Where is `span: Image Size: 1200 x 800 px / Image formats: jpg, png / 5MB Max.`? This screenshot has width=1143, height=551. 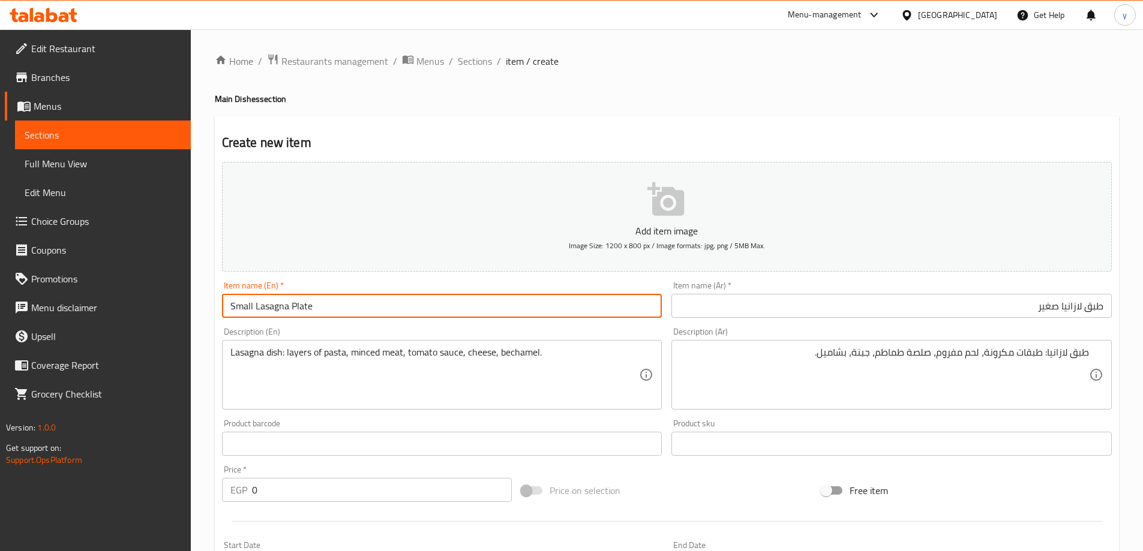 span: Image Size: 1200 x 800 px / Image formats: jpg, png / 5MB Max. is located at coordinates (667, 245).